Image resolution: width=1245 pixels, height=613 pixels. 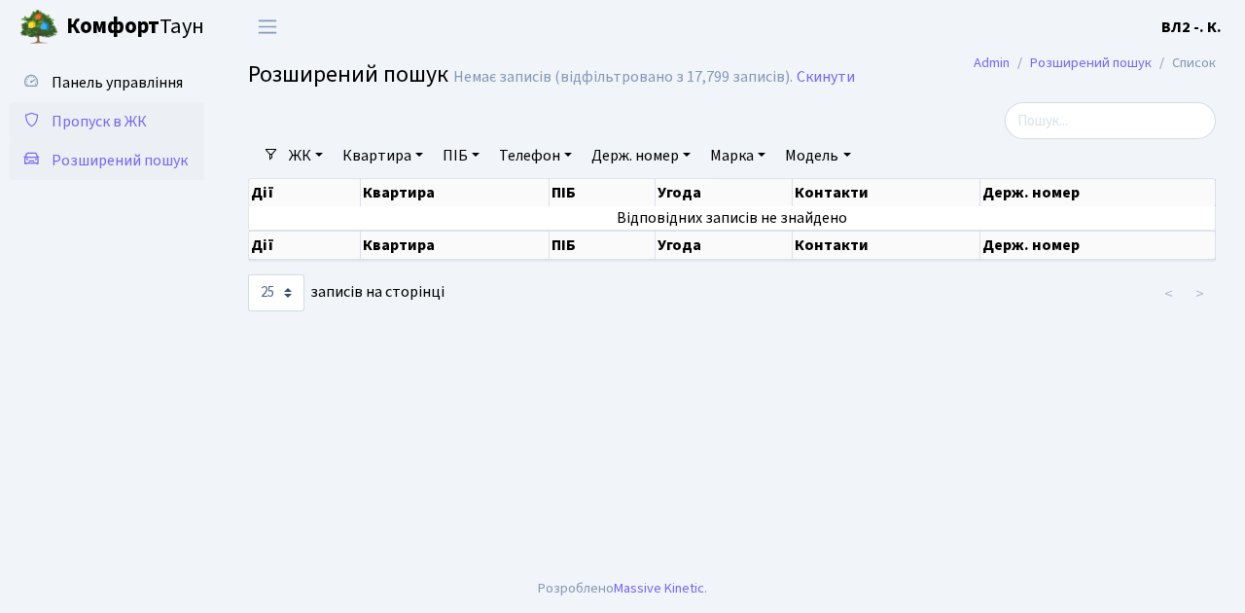 What do you see at coordinates (382, 156) in the screenshot?
I see `a: Квартира` at bounding box center [382, 156].